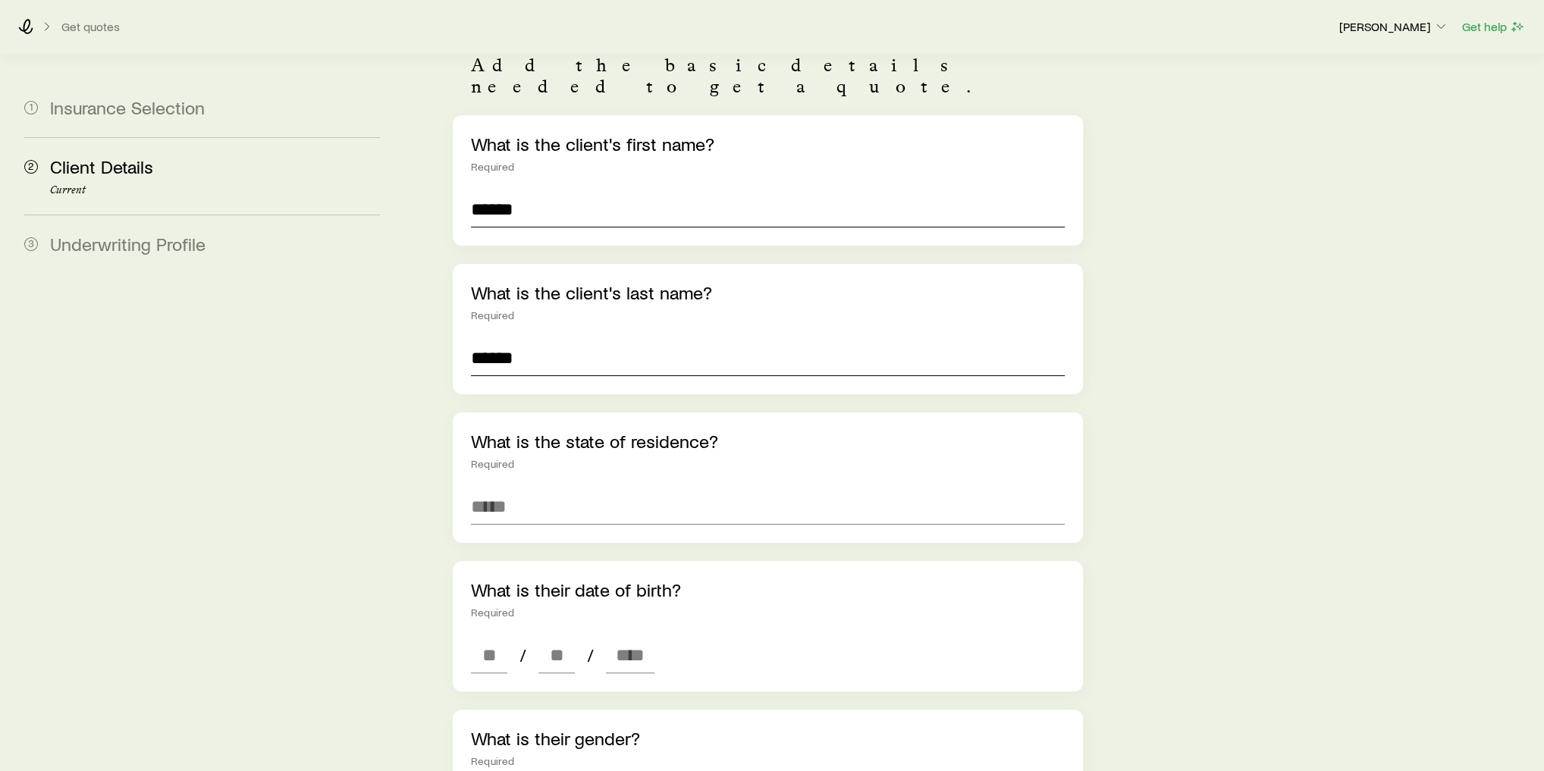  What do you see at coordinates (31, 167) in the screenshot?
I see `span: 2` at bounding box center [31, 167].